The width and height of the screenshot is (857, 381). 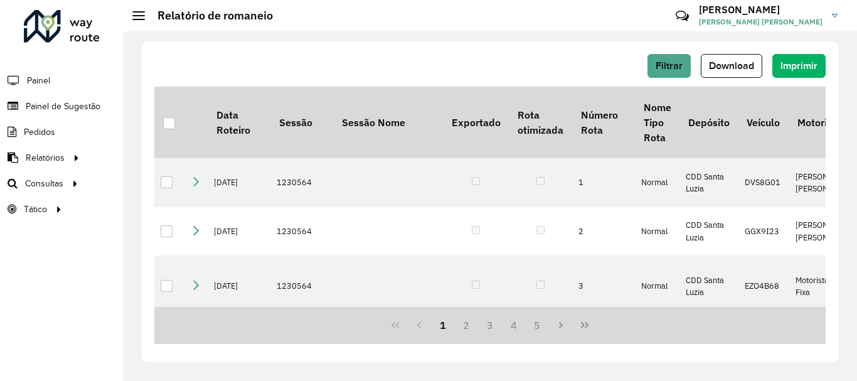 What do you see at coordinates (708, 122) in the screenshot?
I see `th: Depósito` at bounding box center [708, 122].